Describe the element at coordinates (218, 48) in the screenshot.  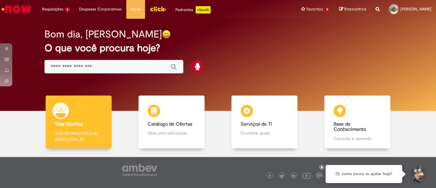
I see `h2: O que você procura hoje?` at that location.